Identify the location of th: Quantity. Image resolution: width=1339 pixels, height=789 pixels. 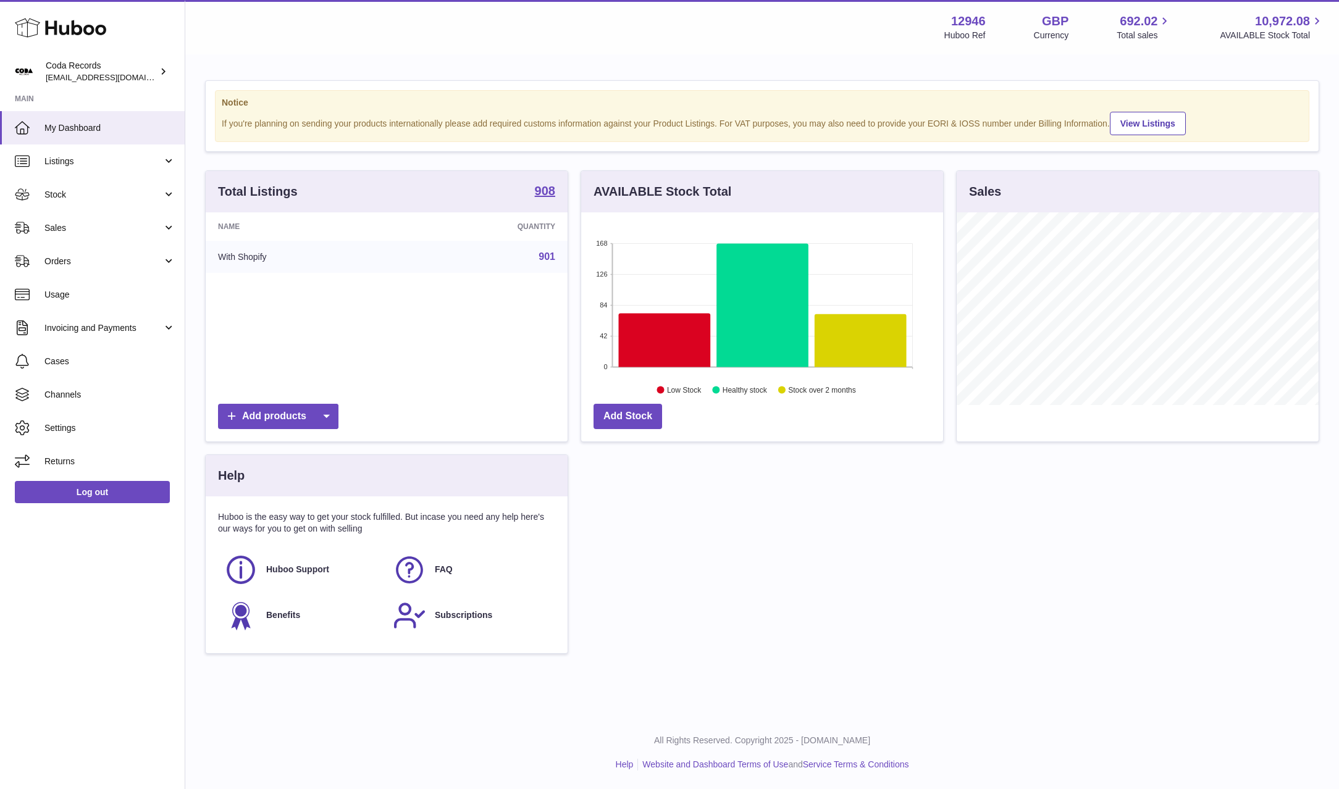
(484, 227).